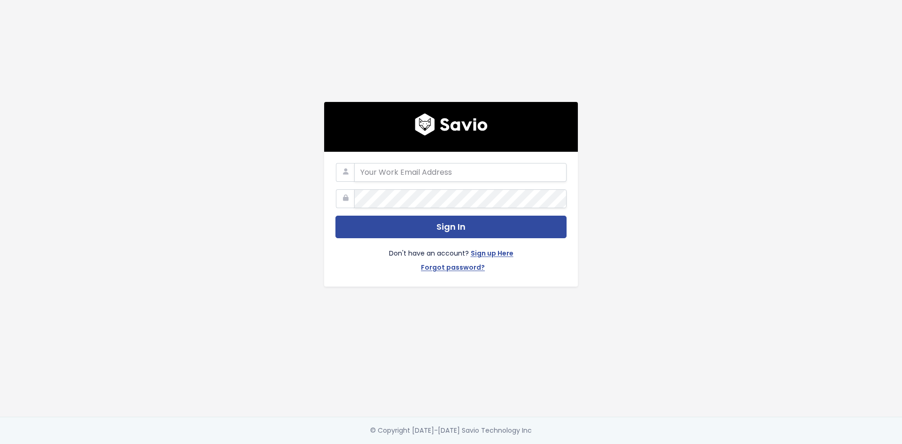 Image resolution: width=902 pixels, height=444 pixels. I want to click on a: Sign up Here, so click(492, 254).